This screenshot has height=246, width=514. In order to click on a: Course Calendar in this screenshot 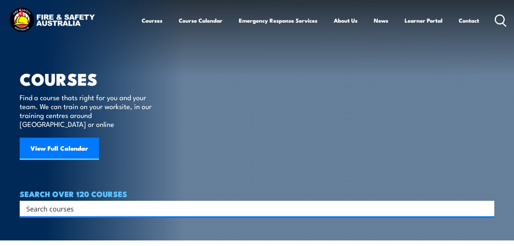, I will do `click(201, 20)`.